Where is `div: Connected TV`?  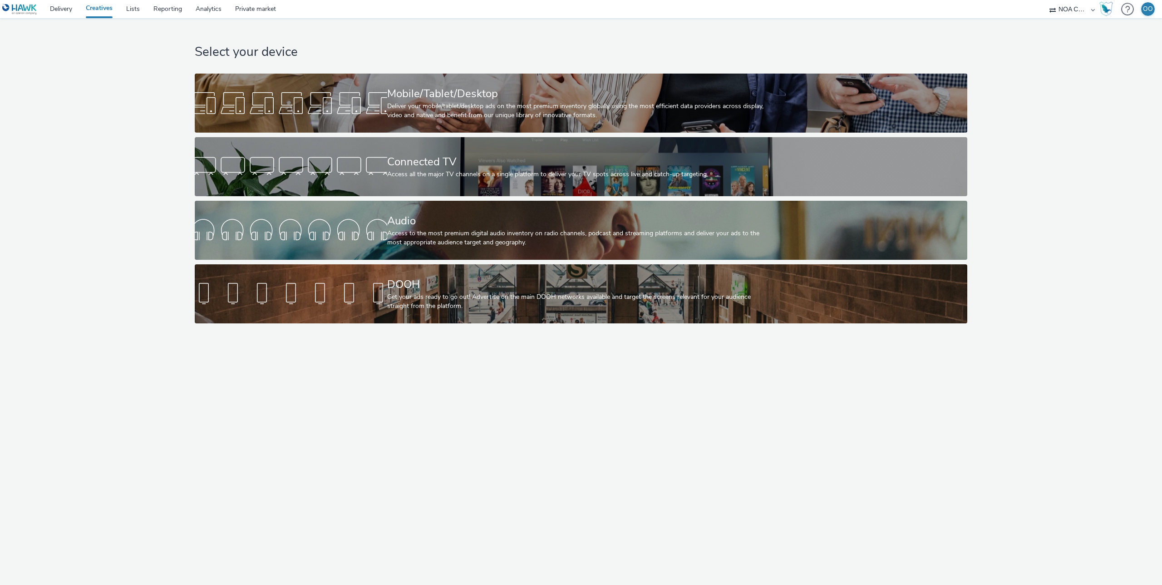 div: Connected TV is located at coordinates (579, 162).